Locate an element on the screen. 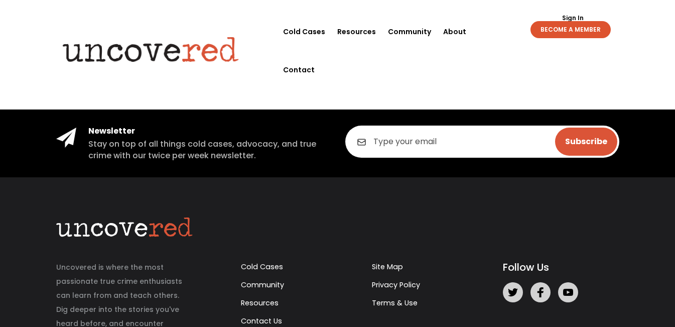  img: Uncovered logo is located at coordinates (151, 49).